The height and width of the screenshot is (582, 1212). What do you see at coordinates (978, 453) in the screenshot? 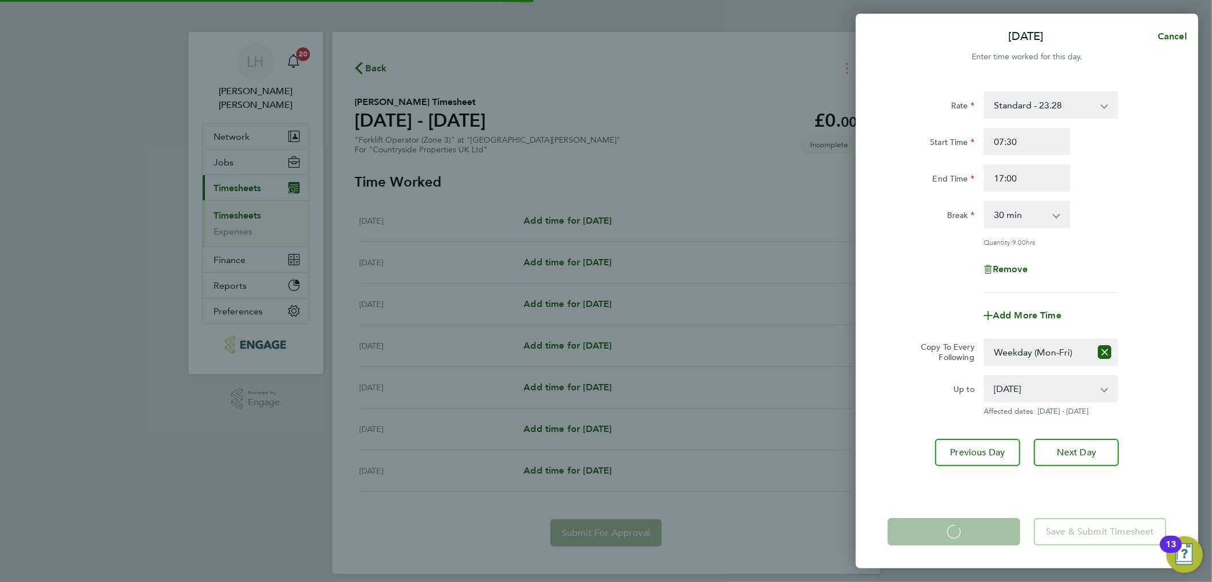
I see `span: Previous Day` at bounding box center [978, 453].